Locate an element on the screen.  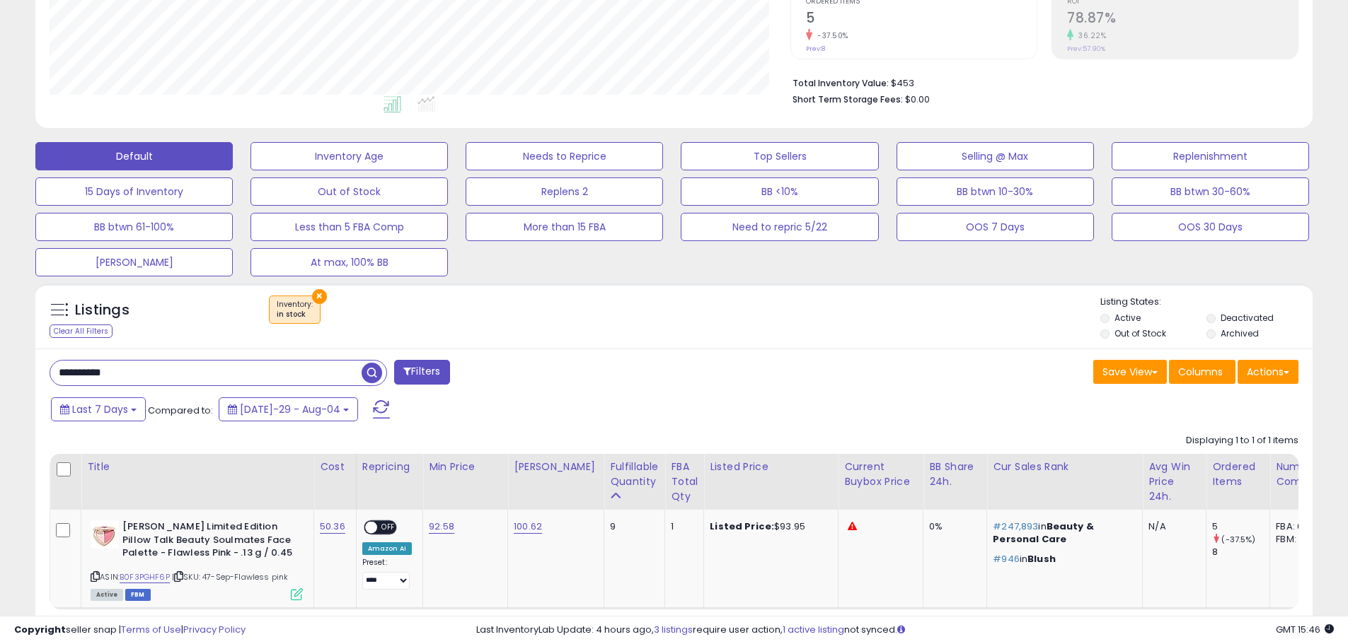
div: 5 is located at coordinates (1240, 527).